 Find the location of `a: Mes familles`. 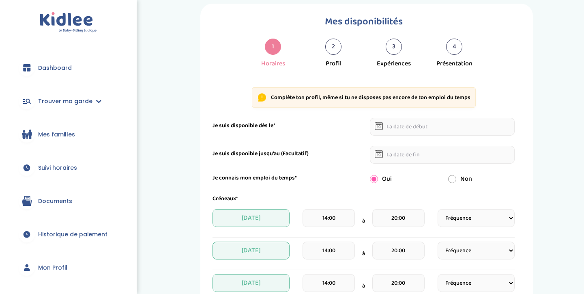

a: Mes familles is located at coordinates (68, 134).